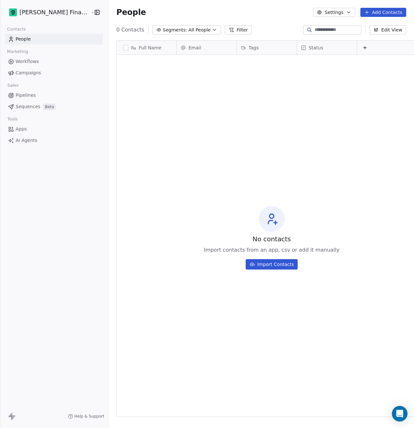  Describe the element at coordinates (26, 95) in the screenshot. I see `span: Pipelines` at that location.